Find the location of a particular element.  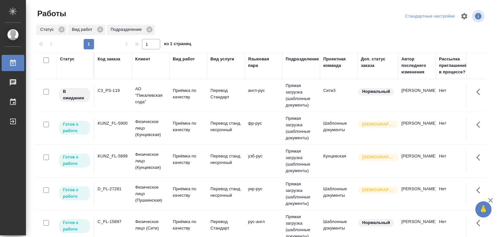

p: Физическое лицо (Сити) is located at coordinates (151, 225).